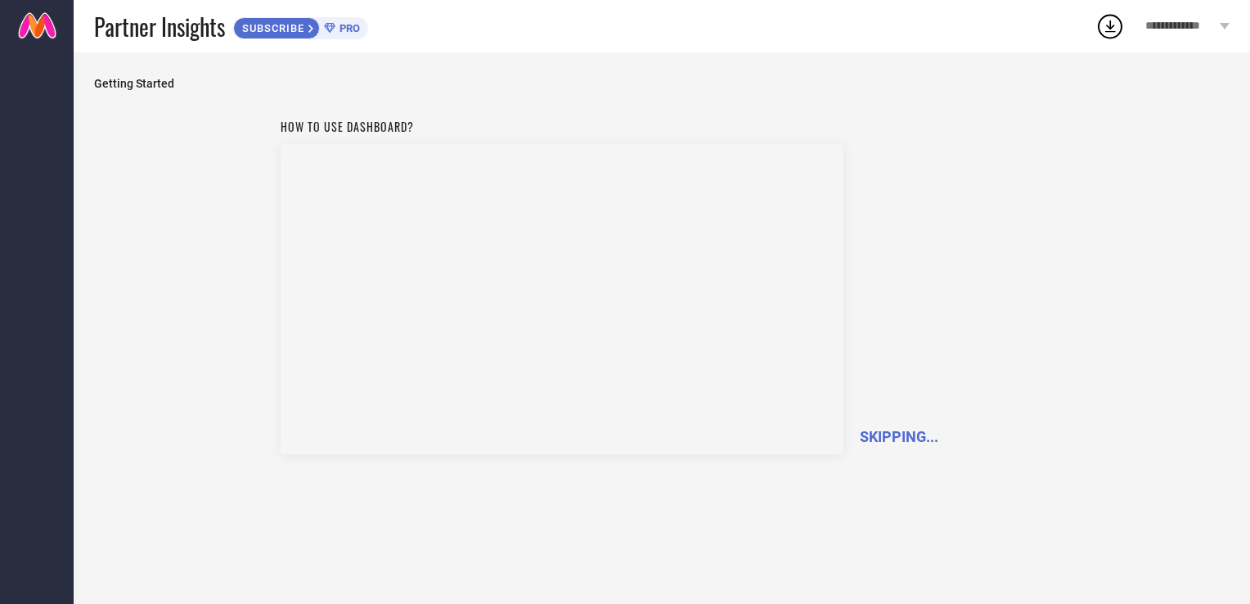  Describe the element at coordinates (348, 28) in the screenshot. I see `span: PRO` at that location.